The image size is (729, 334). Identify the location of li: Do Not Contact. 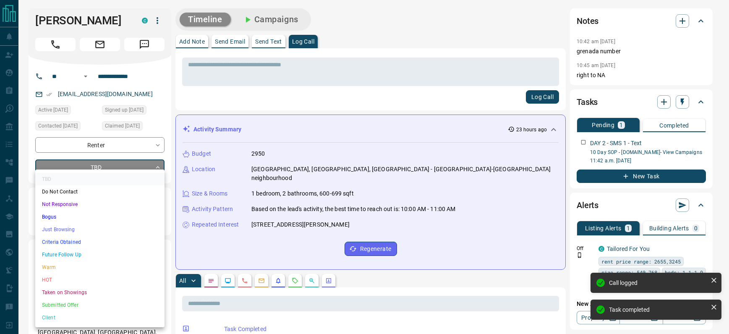
(100, 192).